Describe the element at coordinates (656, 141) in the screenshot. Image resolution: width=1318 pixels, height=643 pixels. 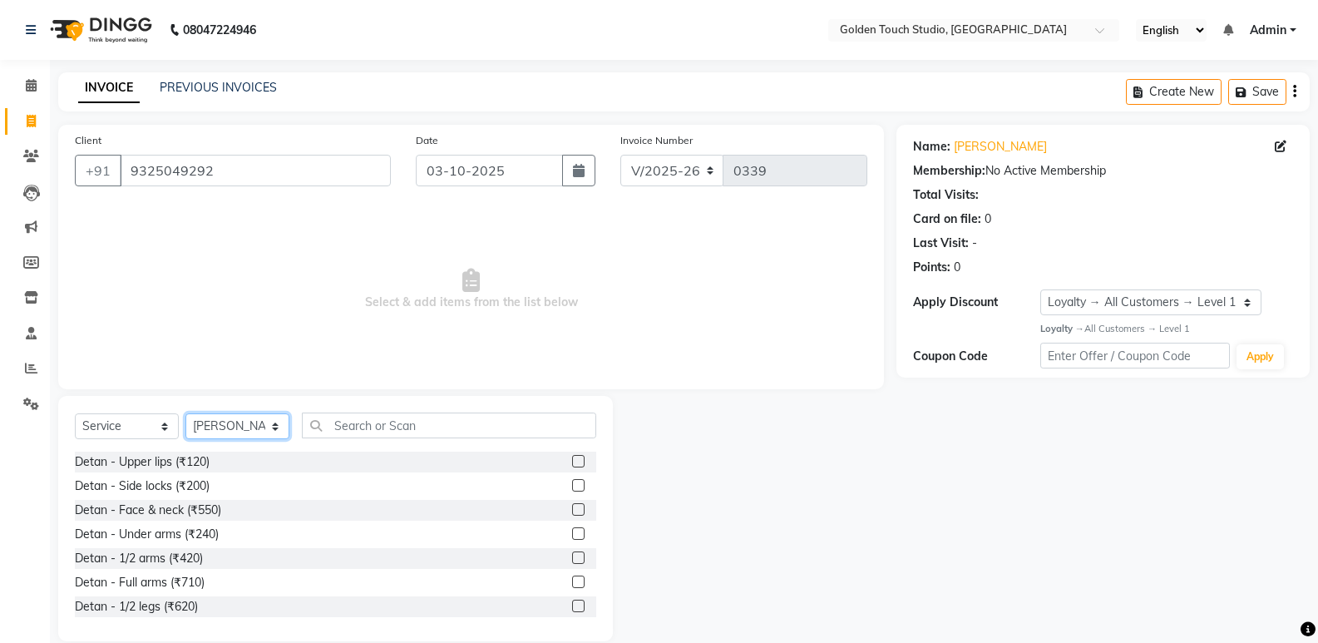
I see `label: Invoice Number` at that location.